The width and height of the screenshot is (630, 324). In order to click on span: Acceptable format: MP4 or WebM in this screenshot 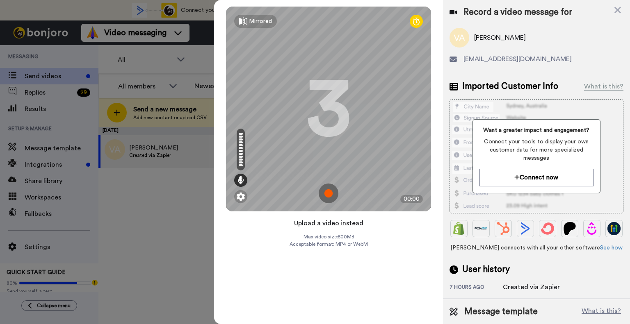, I will do `click(328, 244)`.